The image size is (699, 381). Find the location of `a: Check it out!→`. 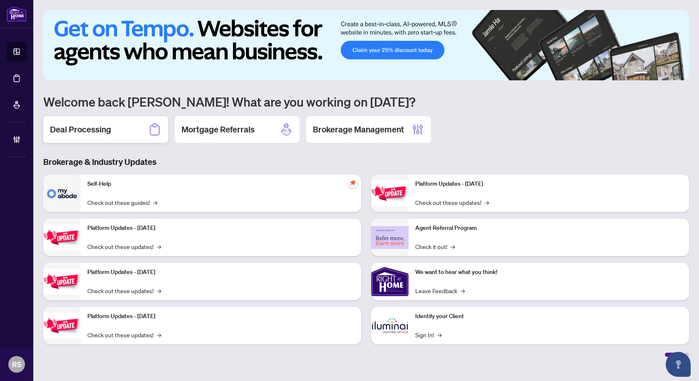

a: Check it out!→ is located at coordinates (435, 246).